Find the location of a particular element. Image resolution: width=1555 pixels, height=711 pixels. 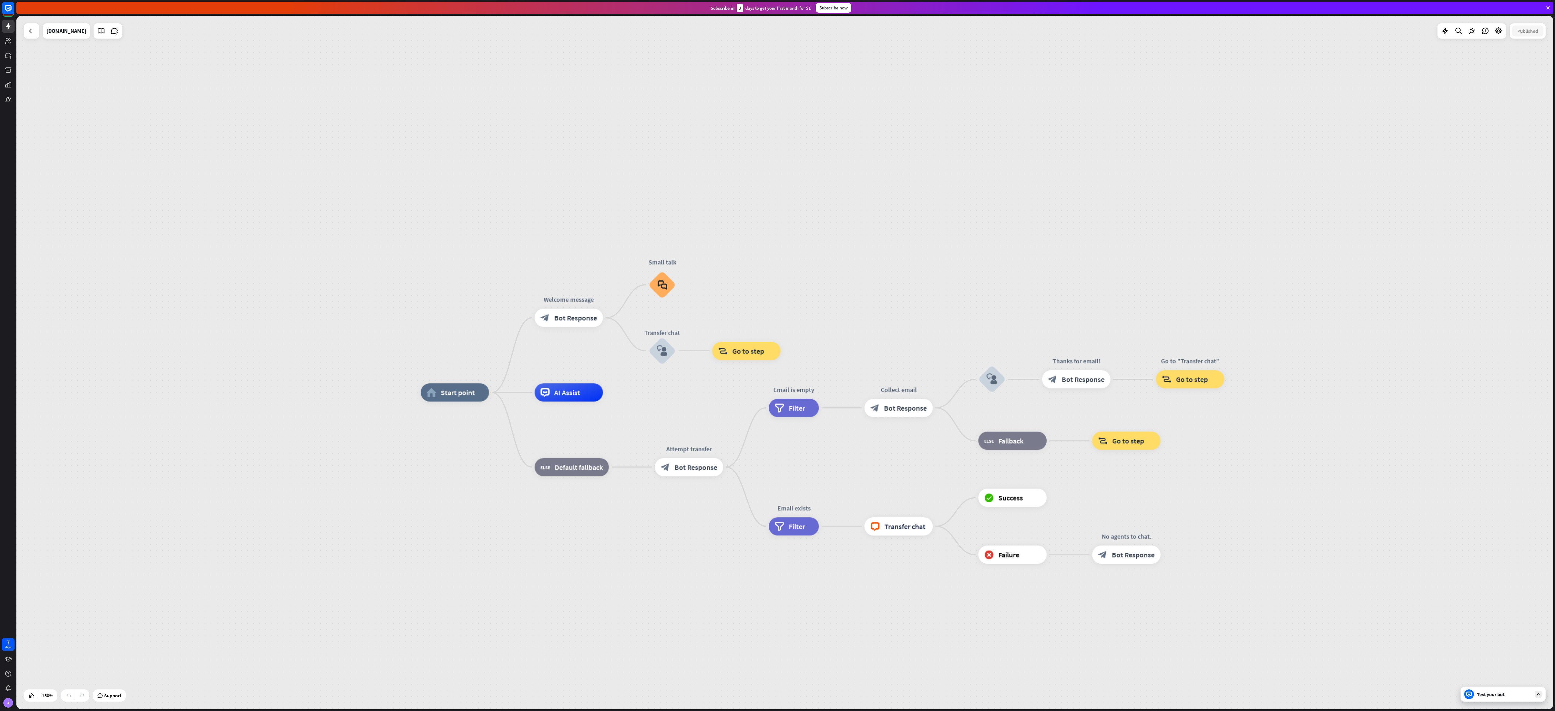

div: Subscribe now is located at coordinates (833, 8).